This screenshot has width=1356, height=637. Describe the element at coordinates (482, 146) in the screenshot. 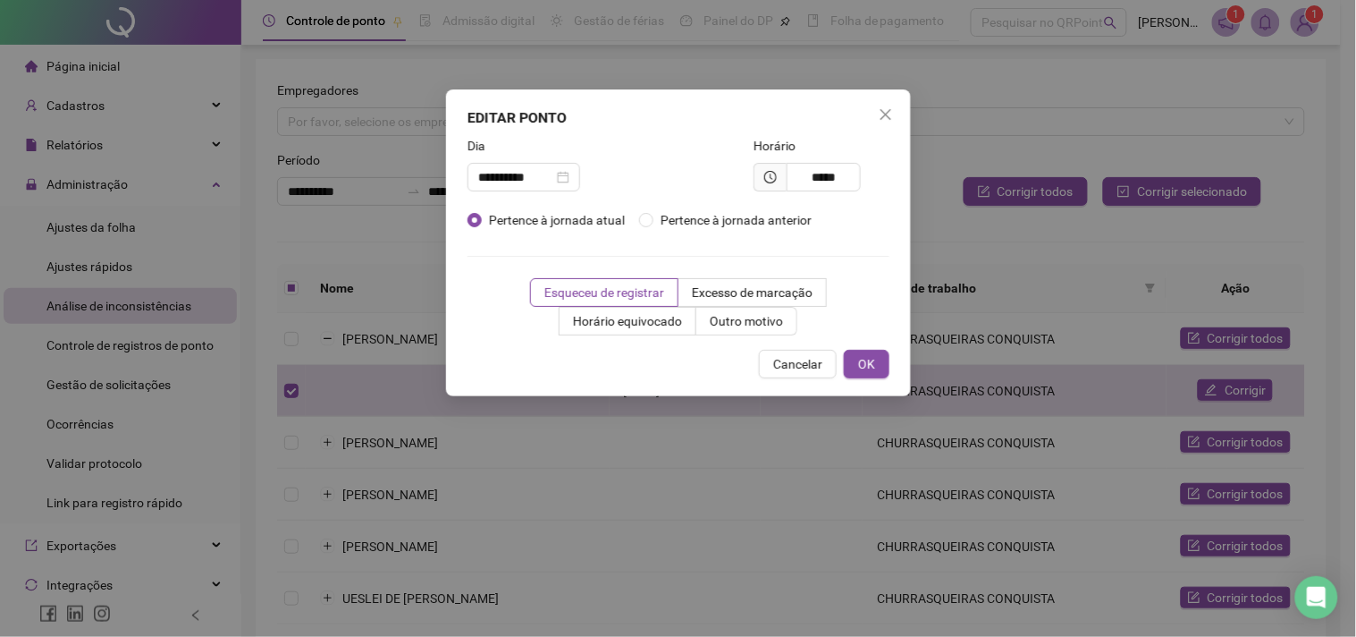

I see `label: Dia` at that location.